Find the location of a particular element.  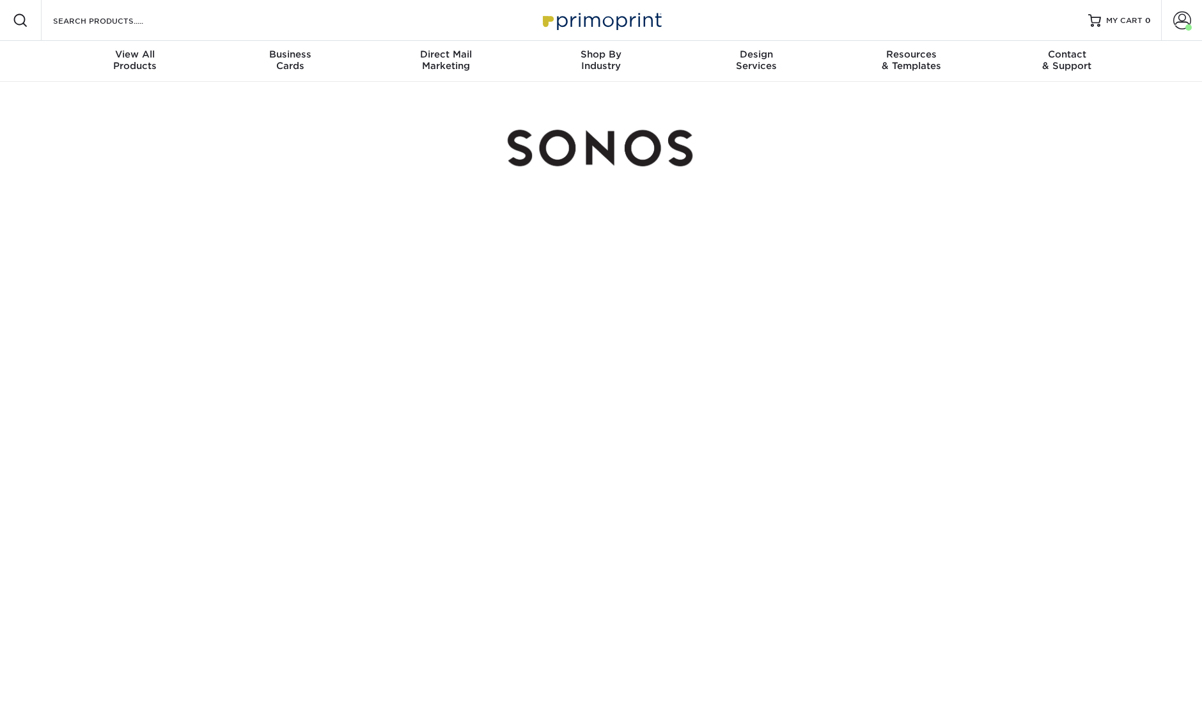

div: & Support is located at coordinates (1066, 60).